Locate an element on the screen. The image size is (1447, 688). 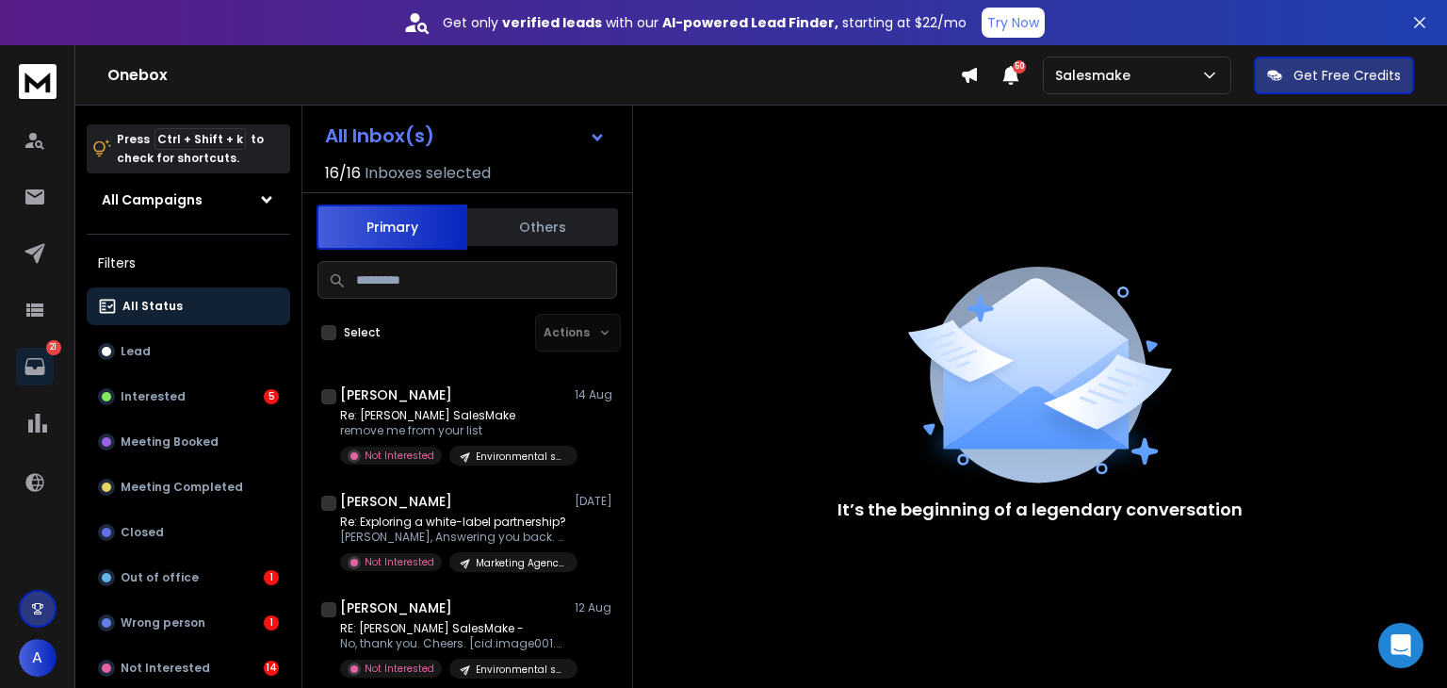
img: logo is located at coordinates (38, 81).